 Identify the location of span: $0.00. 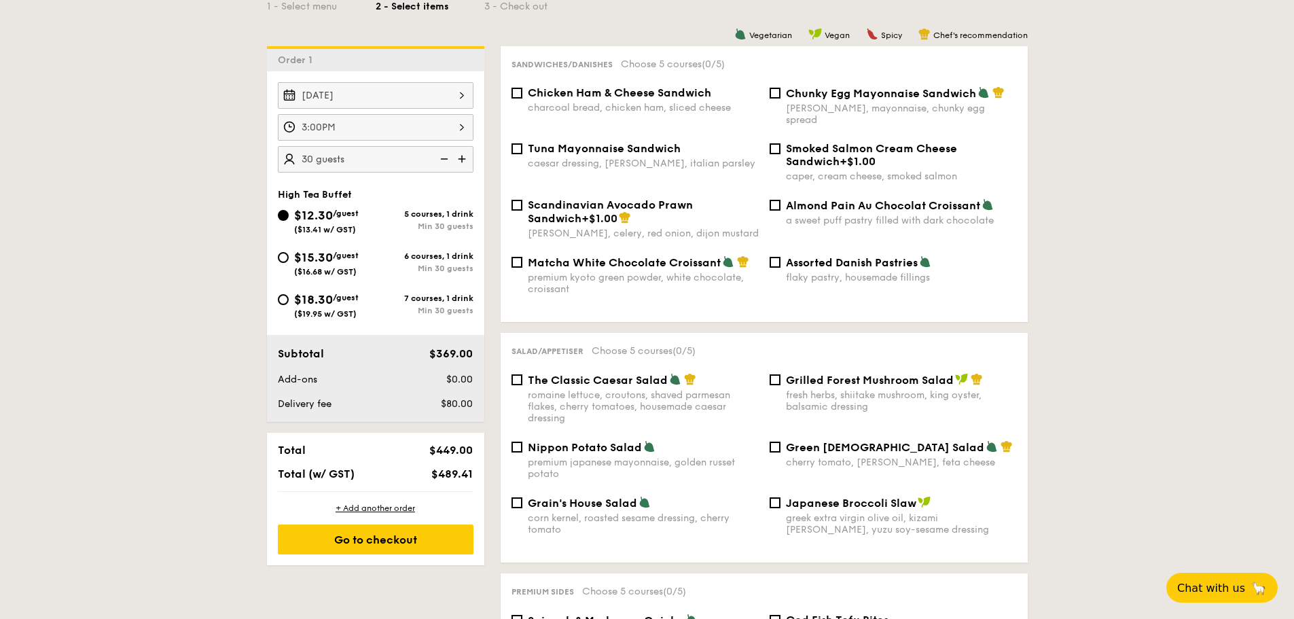
(459, 379).